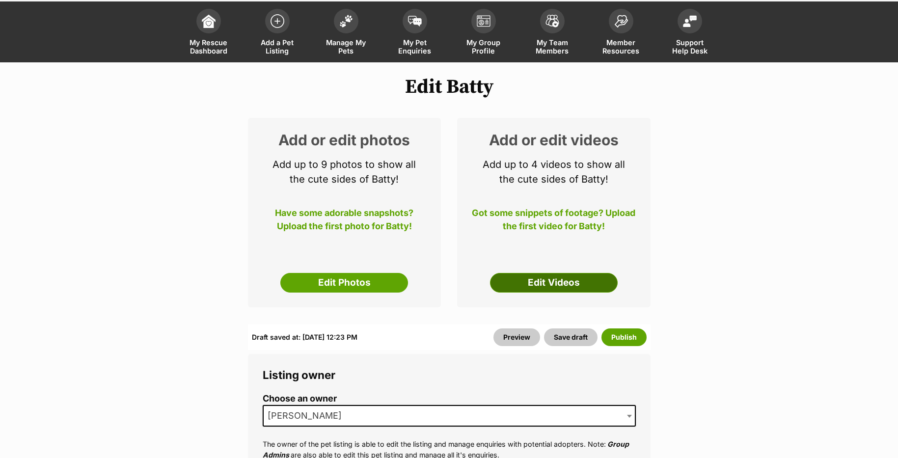 Image resolution: width=898 pixels, height=458 pixels. I want to click on a: Add a Pet Listing, so click(278, 33).